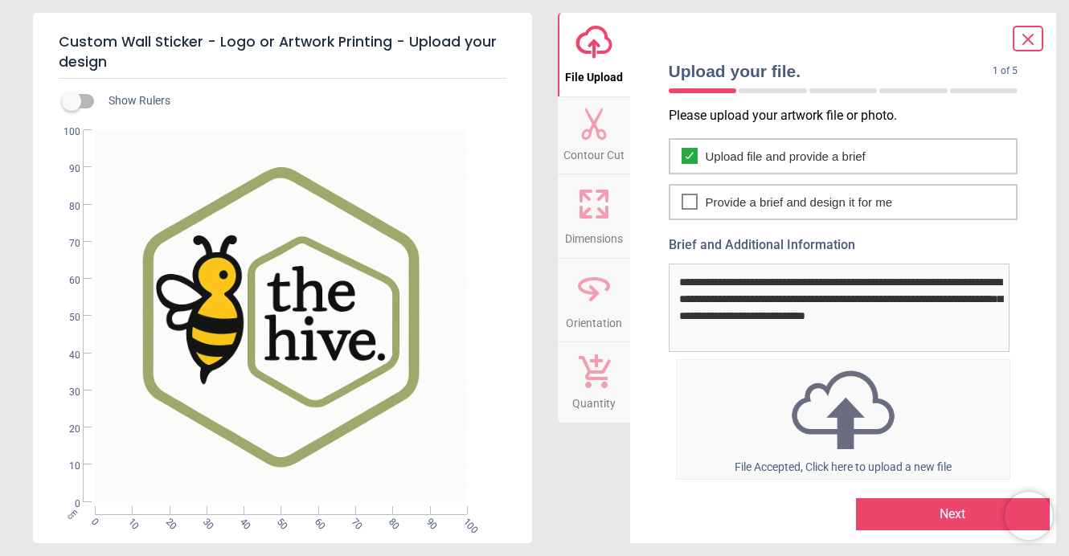  What do you see at coordinates (831, 71) in the screenshot?
I see `span: Upload your file.` at bounding box center [831, 71].